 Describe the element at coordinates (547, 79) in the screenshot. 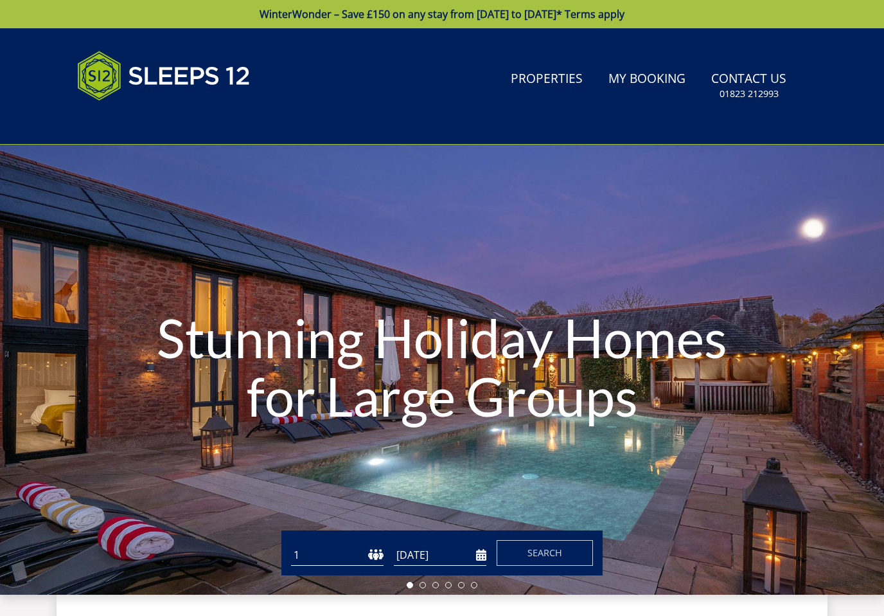

I see `a: Properties` at that location.